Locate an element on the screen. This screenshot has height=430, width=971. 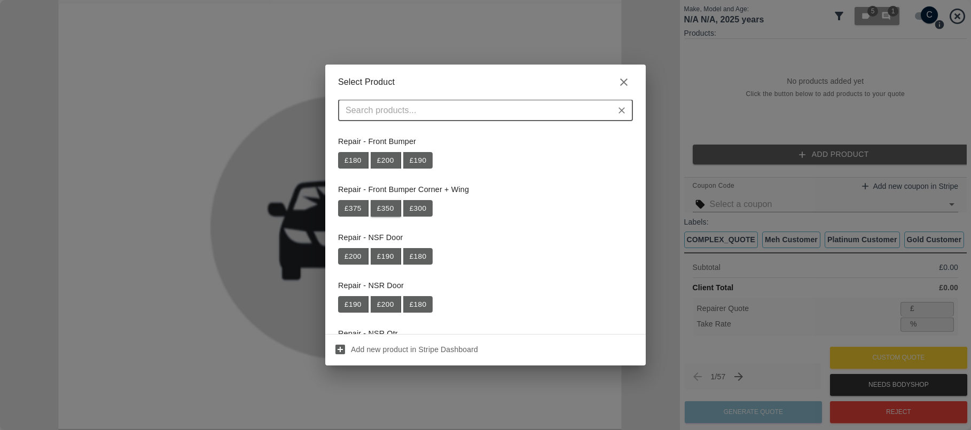
input: Search products... is located at coordinates (476, 111).